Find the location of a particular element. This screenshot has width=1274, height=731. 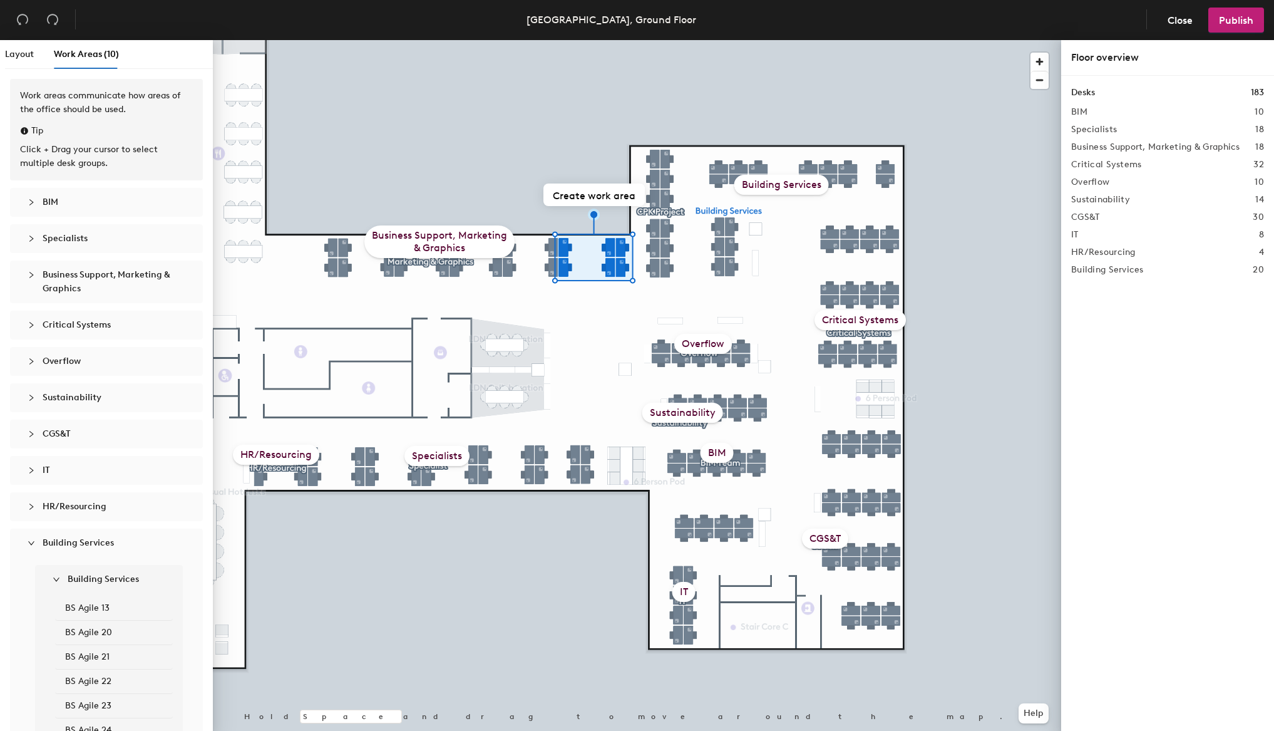

button: Create work area is located at coordinates (594, 195).